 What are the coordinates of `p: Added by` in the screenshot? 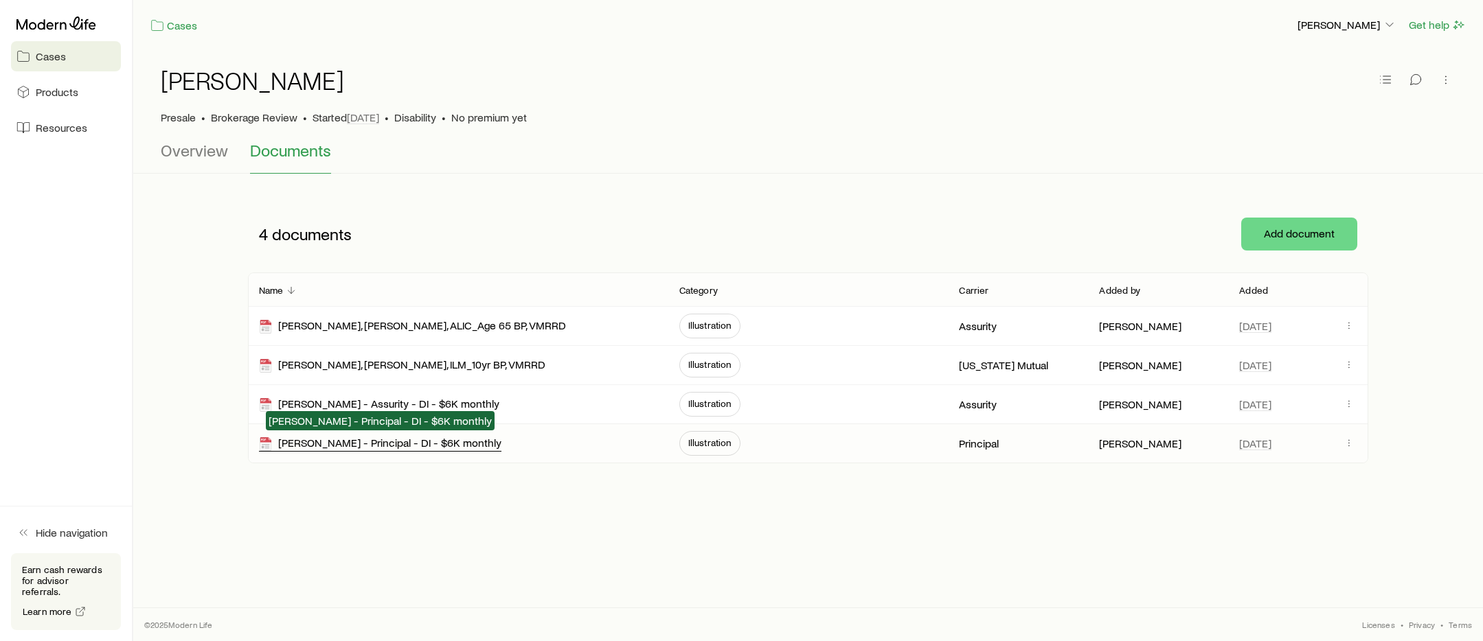 It's located at (1119, 291).